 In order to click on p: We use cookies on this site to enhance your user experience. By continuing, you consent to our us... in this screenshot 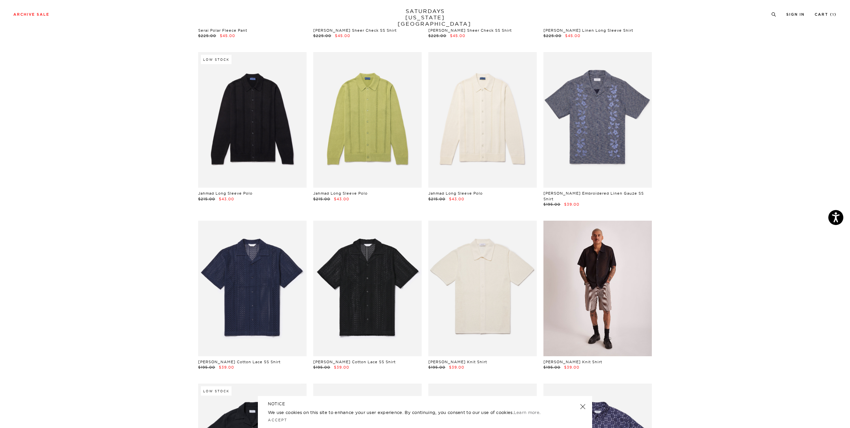, I will do `click(413, 412)`.